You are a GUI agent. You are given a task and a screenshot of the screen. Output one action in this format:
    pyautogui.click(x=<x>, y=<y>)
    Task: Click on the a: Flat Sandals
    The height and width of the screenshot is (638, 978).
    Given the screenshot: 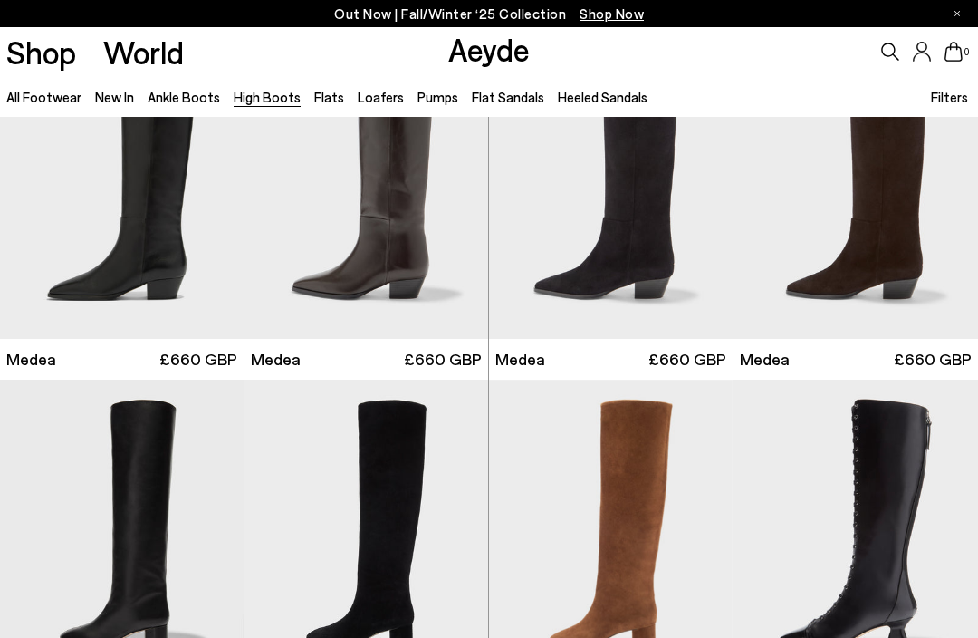 What is the action you would take?
    pyautogui.click(x=508, y=97)
    